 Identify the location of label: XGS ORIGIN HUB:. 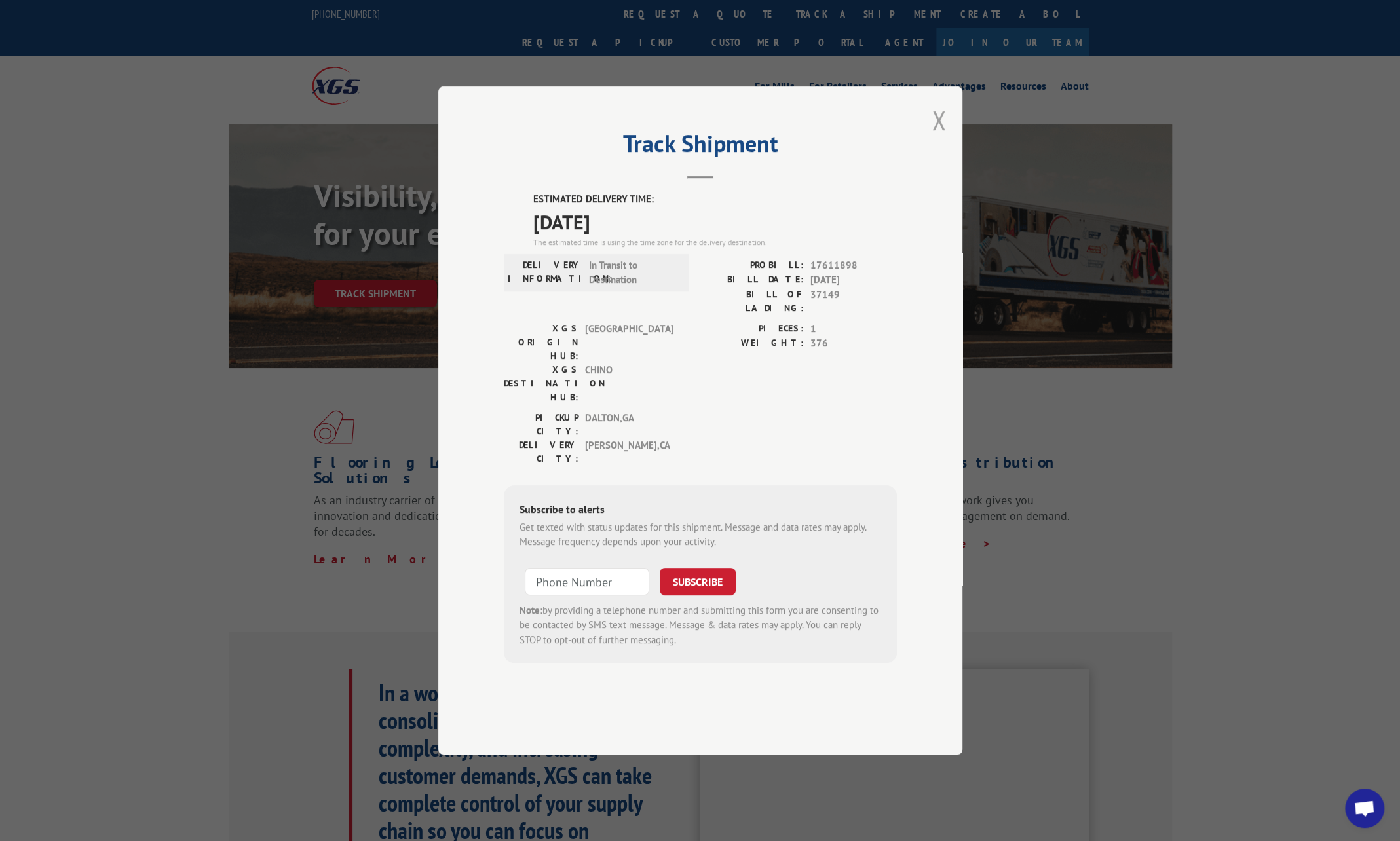
(541, 342).